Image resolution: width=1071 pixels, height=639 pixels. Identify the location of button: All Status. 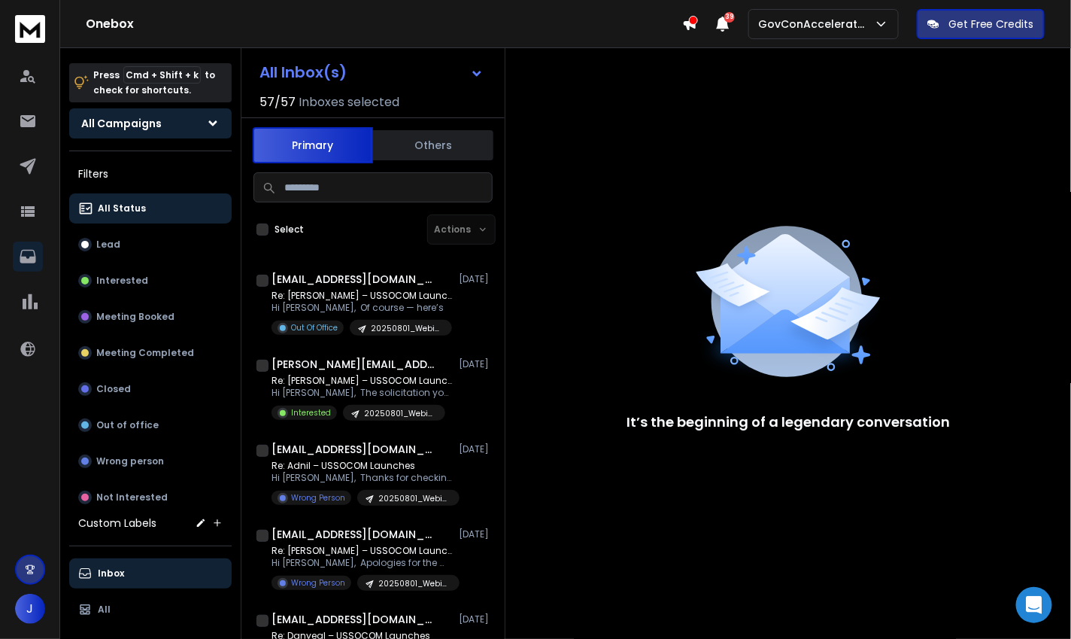
(150, 208).